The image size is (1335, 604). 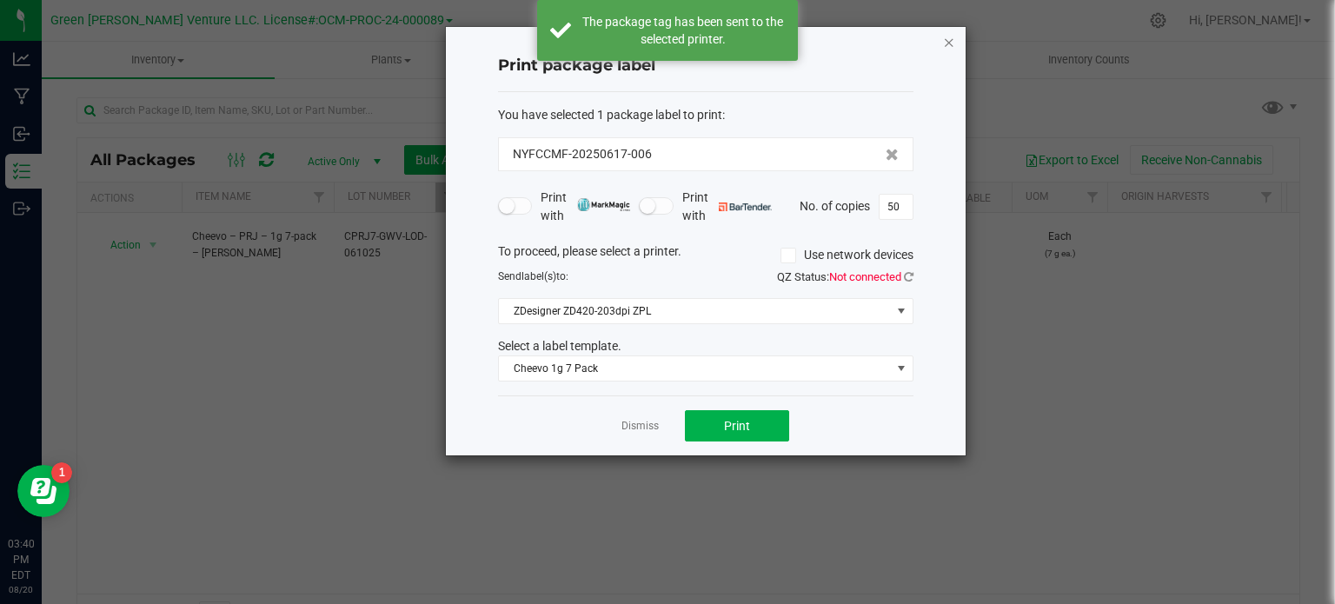 What do you see at coordinates (10, 10) in the screenshot?
I see `span: 1` at bounding box center [10, 10].